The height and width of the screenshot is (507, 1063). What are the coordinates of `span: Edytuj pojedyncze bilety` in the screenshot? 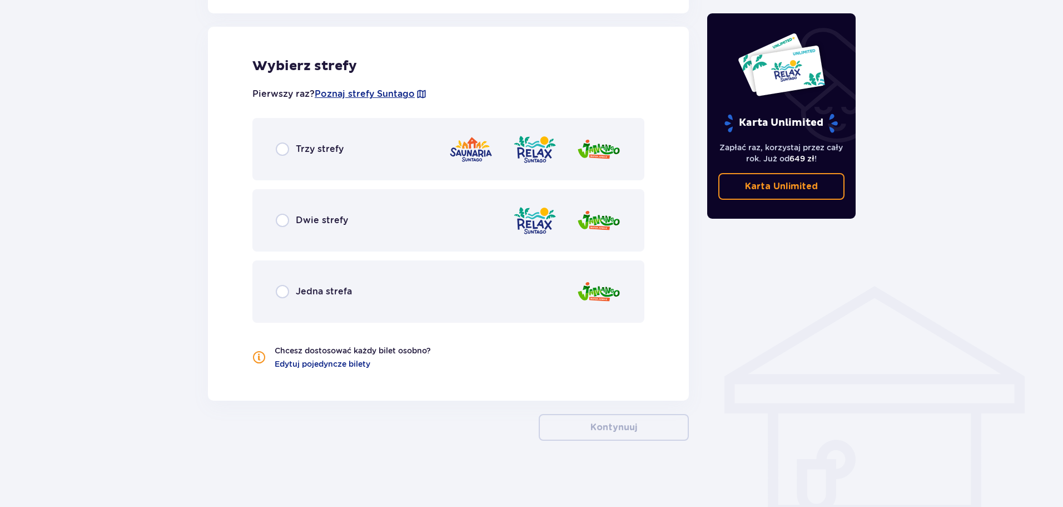 It's located at (322, 364).